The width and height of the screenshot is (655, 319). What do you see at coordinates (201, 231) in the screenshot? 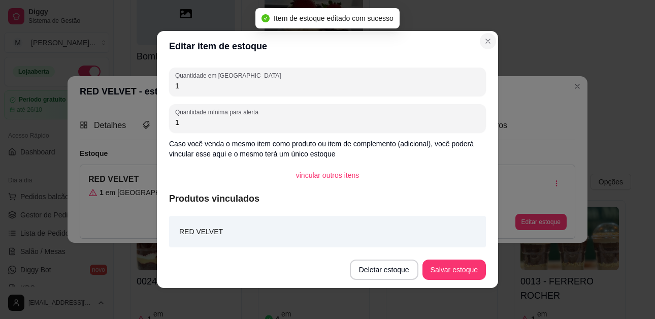
I see `article: RED VELVET` at bounding box center [201, 231].